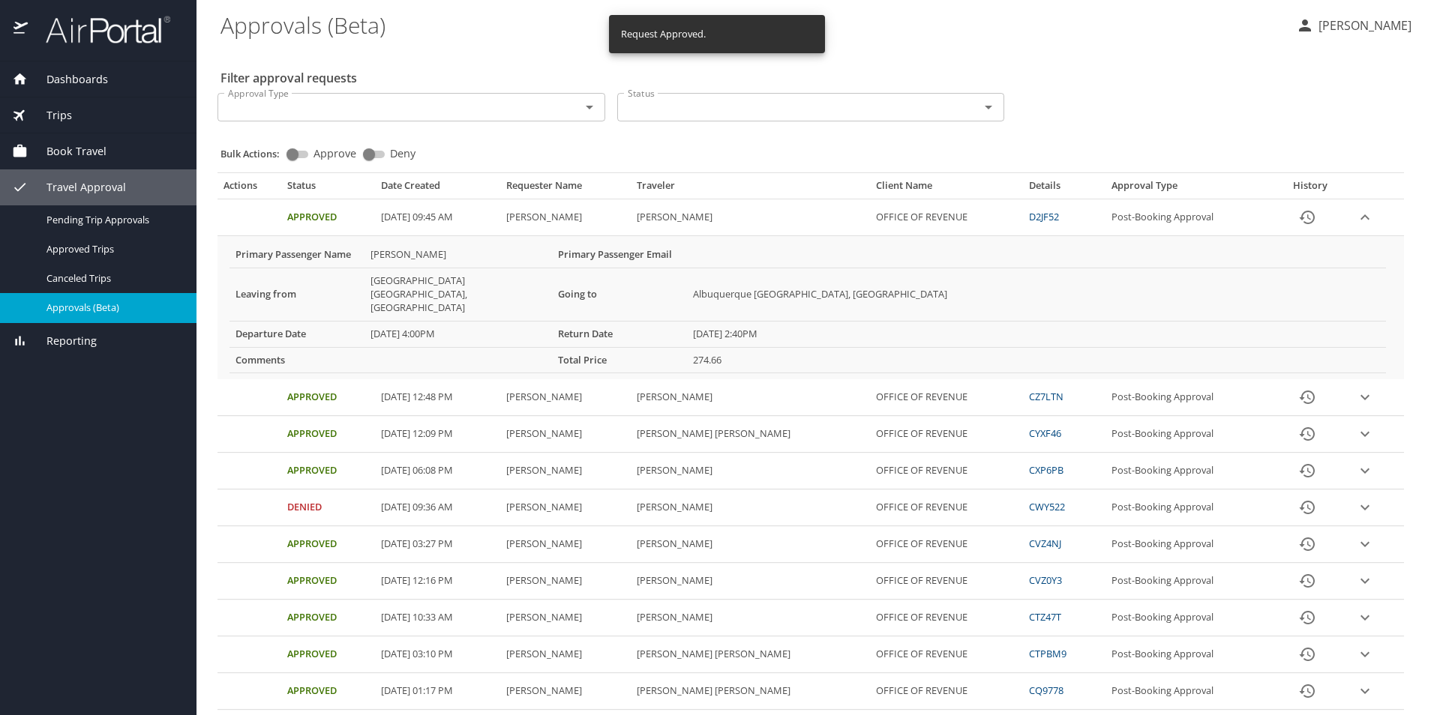  I want to click on th: Primary Passenger Email, so click(619, 255).